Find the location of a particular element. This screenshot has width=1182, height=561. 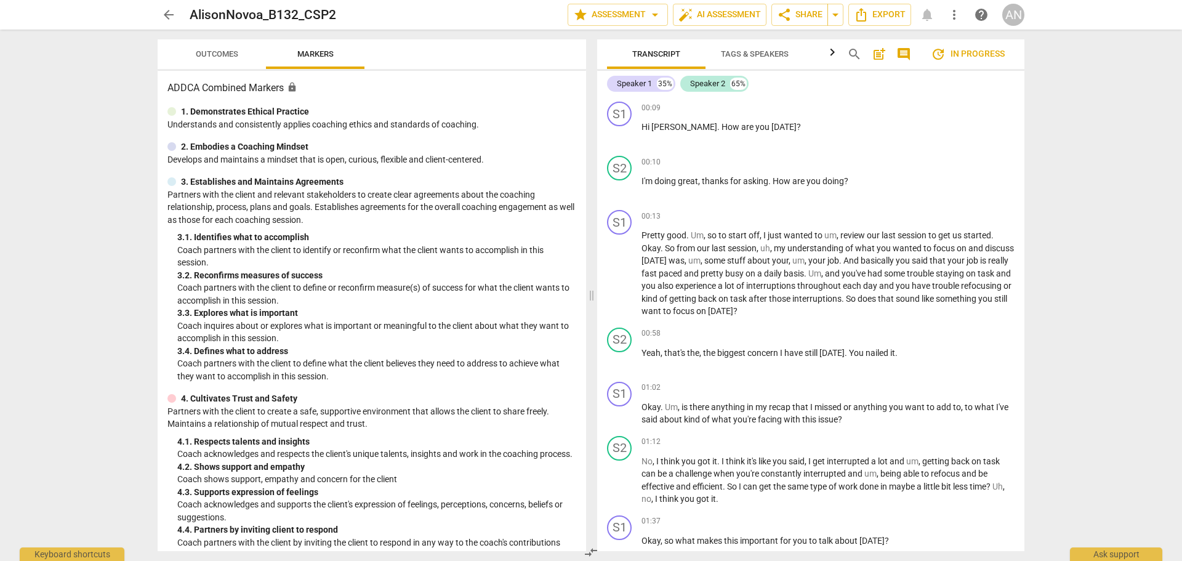

span: So is located at coordinates (670, 248).